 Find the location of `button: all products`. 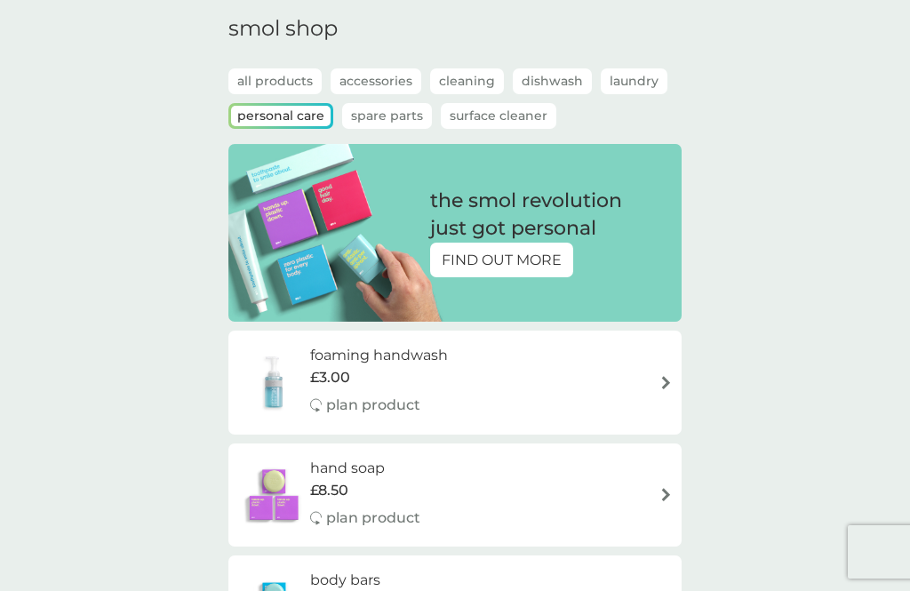

button: all products is located at coordinates (274, 81).